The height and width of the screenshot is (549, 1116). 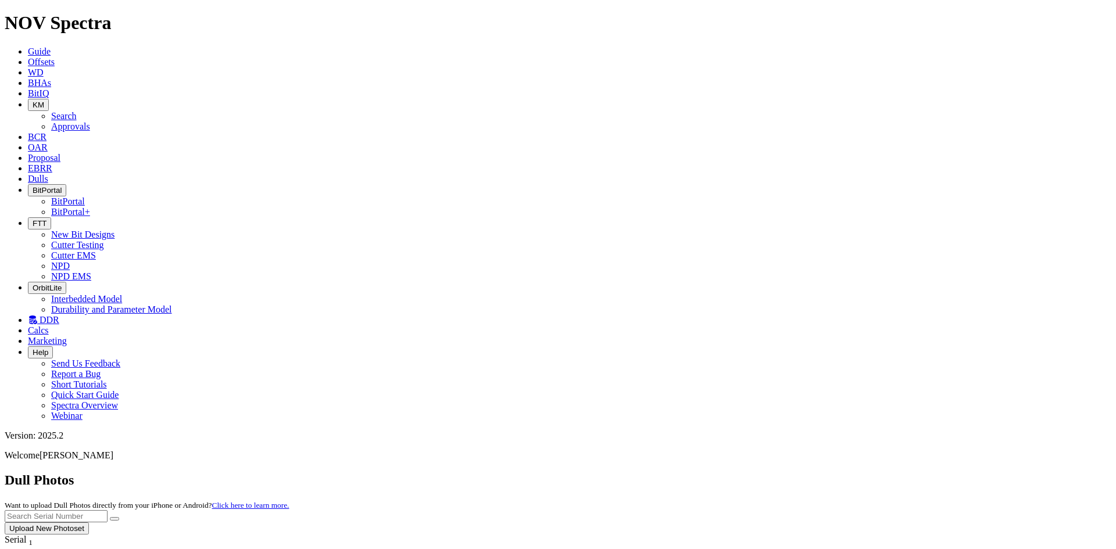 What do you see at coordinates (41, 62) in the screenshot?
I see `span: Offsets` at bounding box center [41, 62].